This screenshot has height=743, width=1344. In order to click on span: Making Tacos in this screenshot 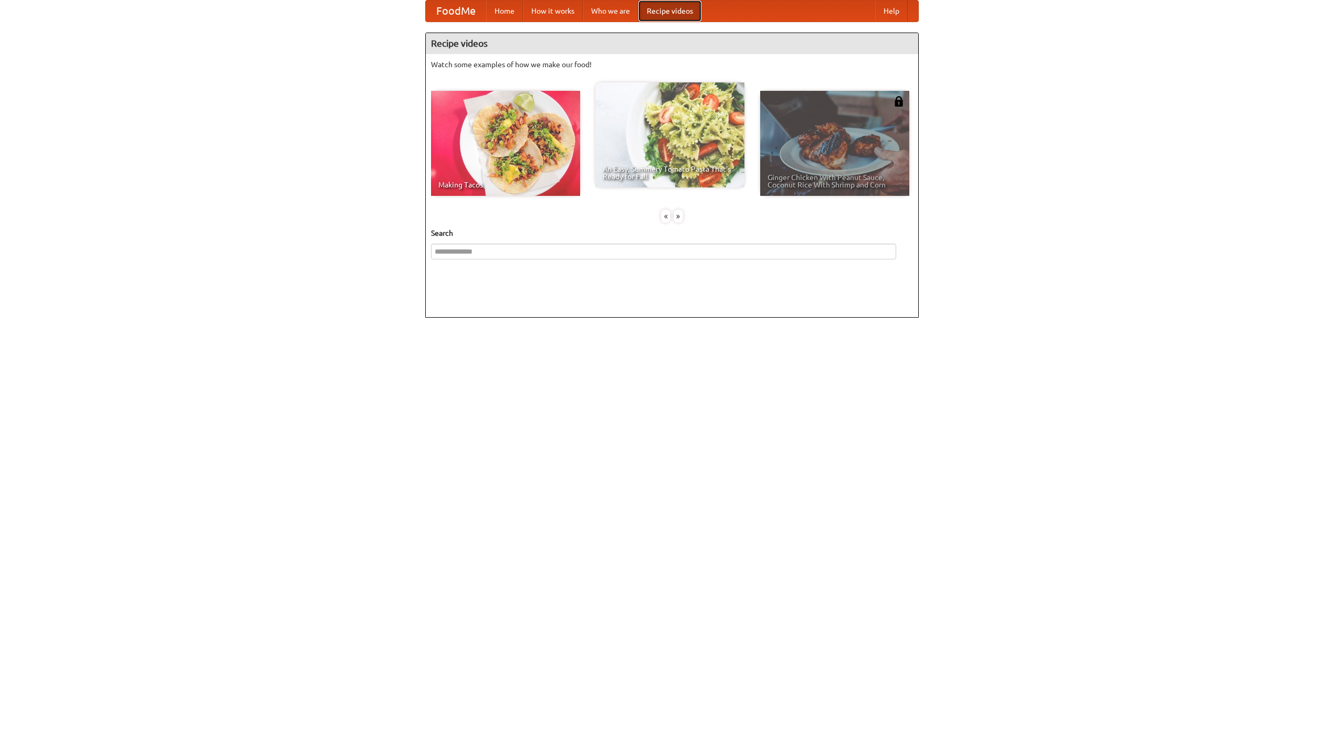, I will do `click(505, 185)`.